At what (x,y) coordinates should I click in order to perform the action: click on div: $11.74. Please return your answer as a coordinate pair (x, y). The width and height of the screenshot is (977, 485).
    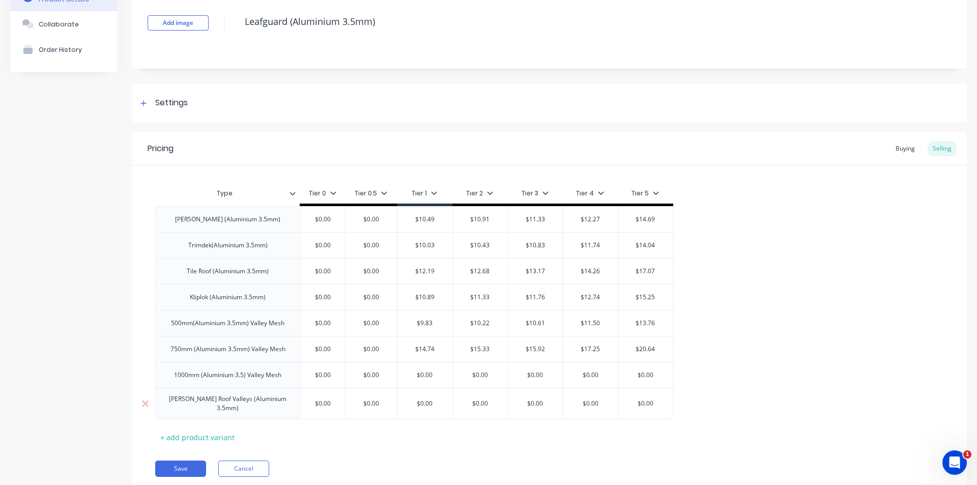
    Looking at the image, I should click on (591, 245).